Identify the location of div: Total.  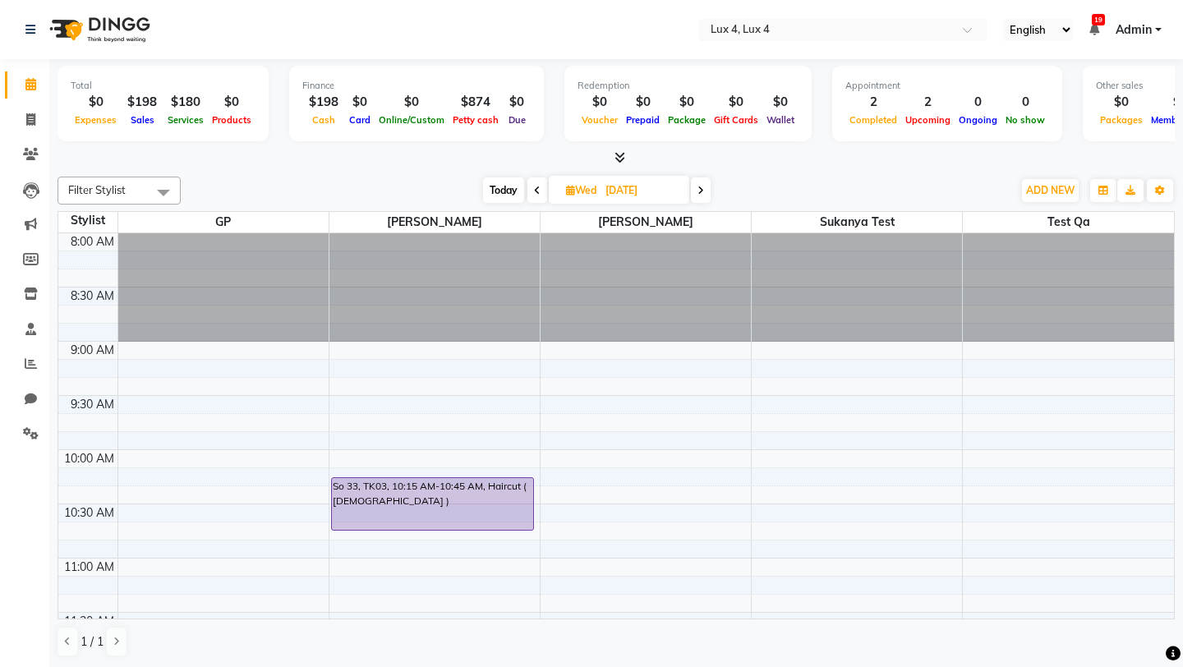
(163, 85).